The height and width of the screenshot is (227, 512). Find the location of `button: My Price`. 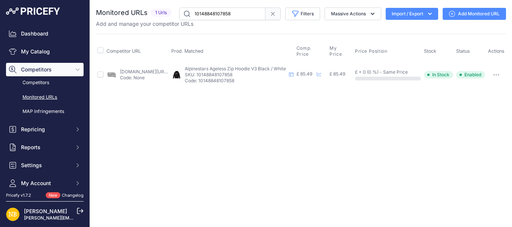

button: My Price is located at coordinates (341, 51).